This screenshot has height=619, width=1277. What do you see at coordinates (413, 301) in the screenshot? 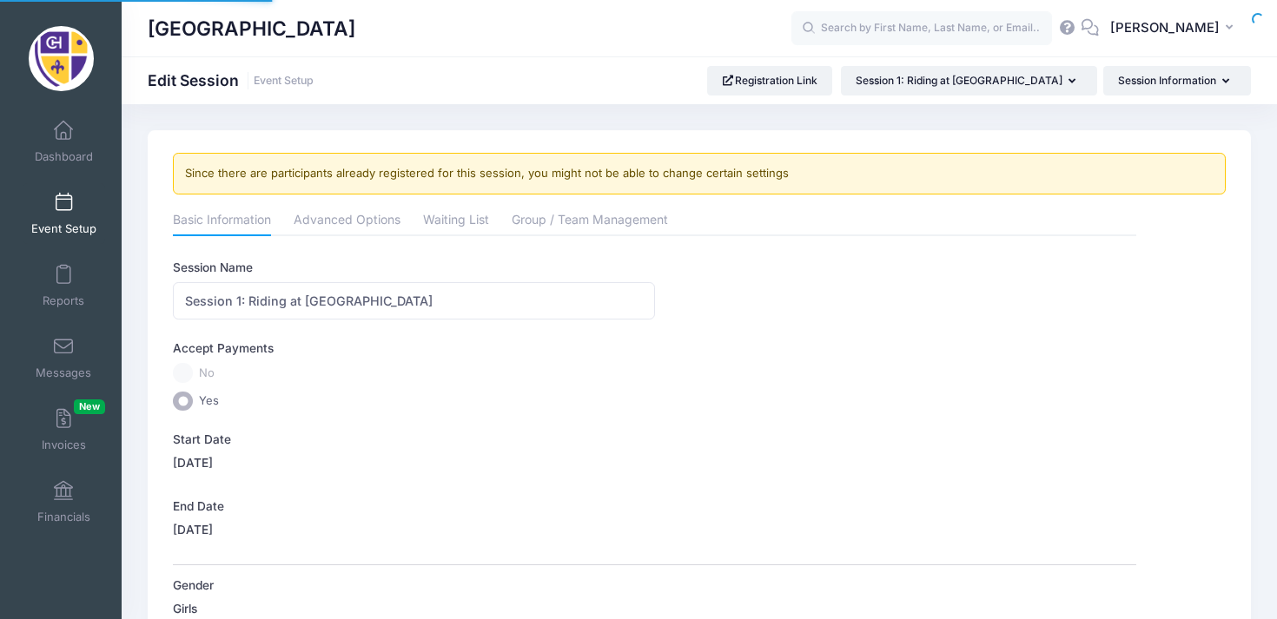
I see `input: Session Name` at bounding box center [413, 301].